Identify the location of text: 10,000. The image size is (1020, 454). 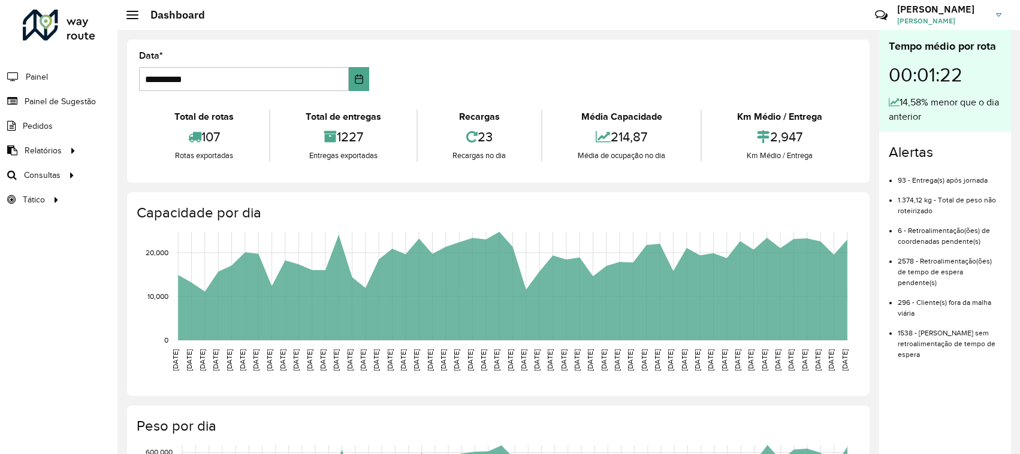
(158, 296).